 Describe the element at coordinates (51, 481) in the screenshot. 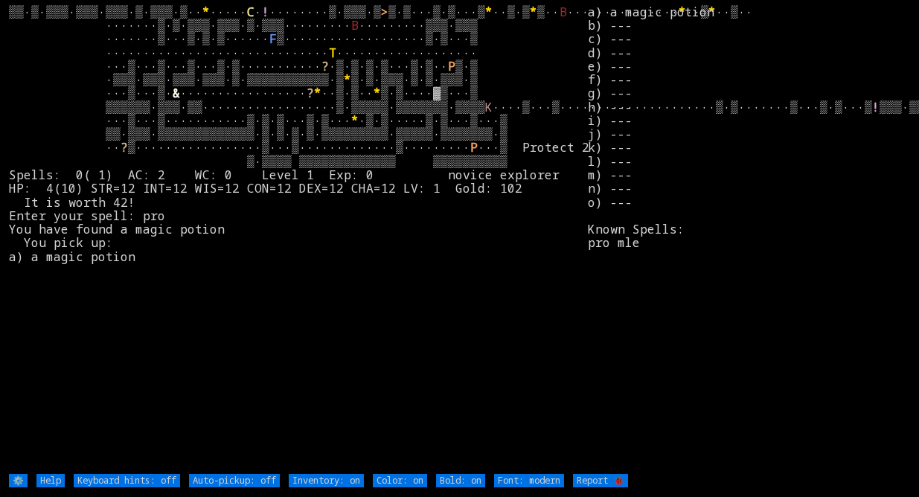

I see `input: Help` at that location.